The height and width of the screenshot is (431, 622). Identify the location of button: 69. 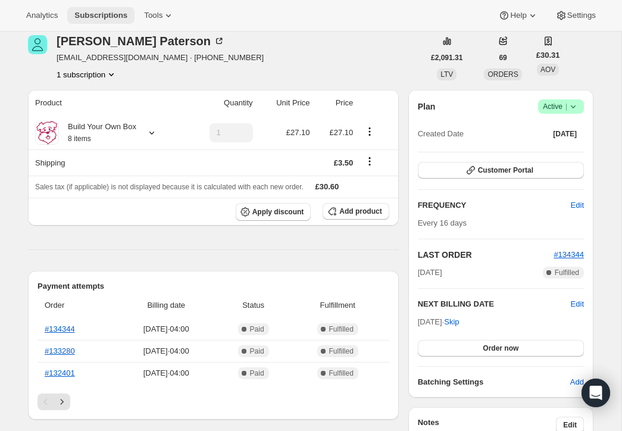
(502, 58).